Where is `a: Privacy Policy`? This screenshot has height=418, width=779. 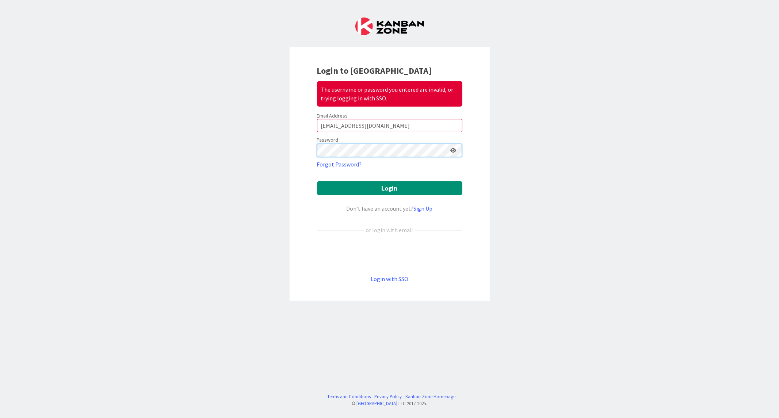 a: Privacy Policy is located at coordinates (388, 397).